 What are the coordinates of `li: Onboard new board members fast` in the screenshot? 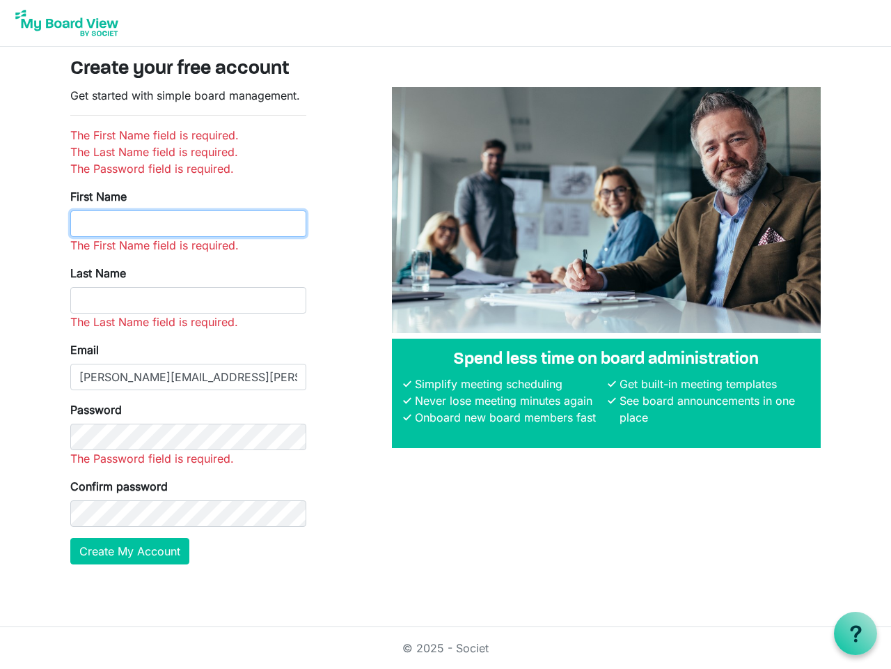 It's located at (508, 417).